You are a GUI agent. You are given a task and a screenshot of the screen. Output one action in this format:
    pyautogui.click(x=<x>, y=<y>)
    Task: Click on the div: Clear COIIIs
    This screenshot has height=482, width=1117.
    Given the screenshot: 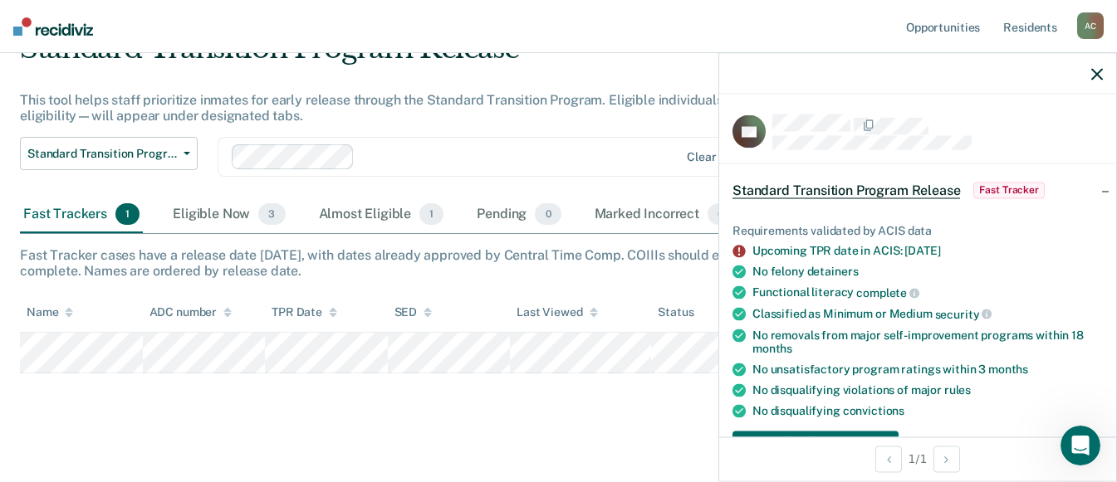 What is the action you would take?
    pyautogui.click(x=718, y=157)
    